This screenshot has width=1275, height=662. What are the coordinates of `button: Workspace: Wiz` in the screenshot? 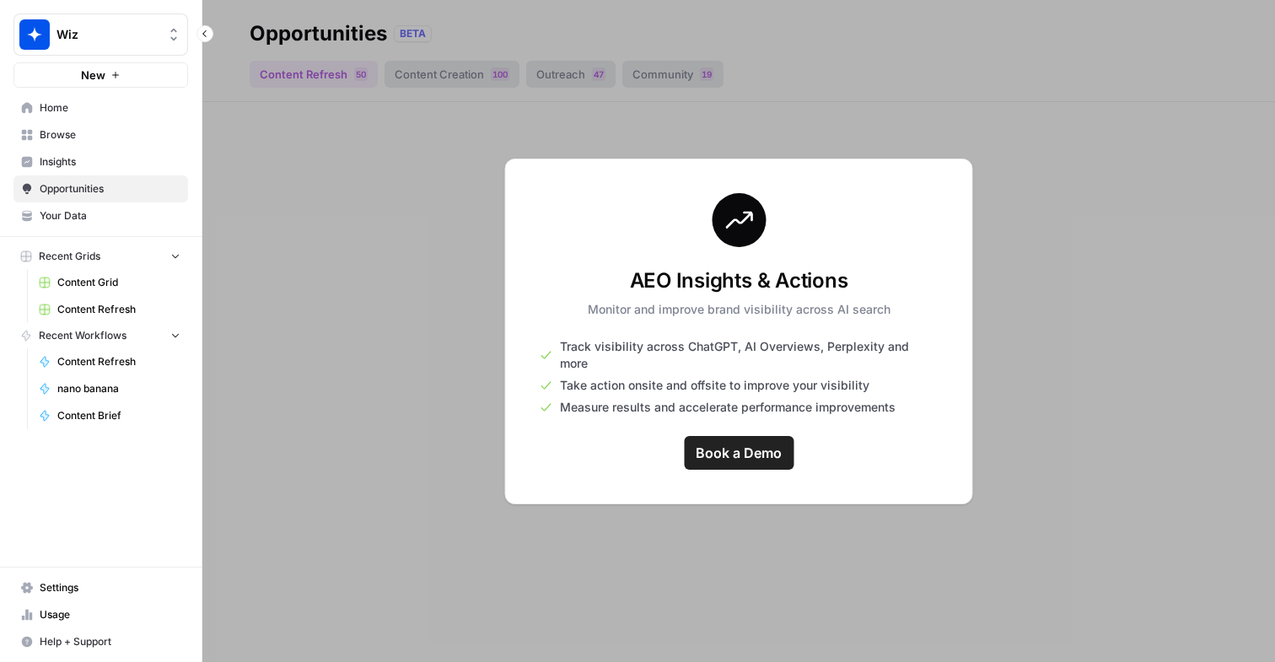 It's located at (100, 35).